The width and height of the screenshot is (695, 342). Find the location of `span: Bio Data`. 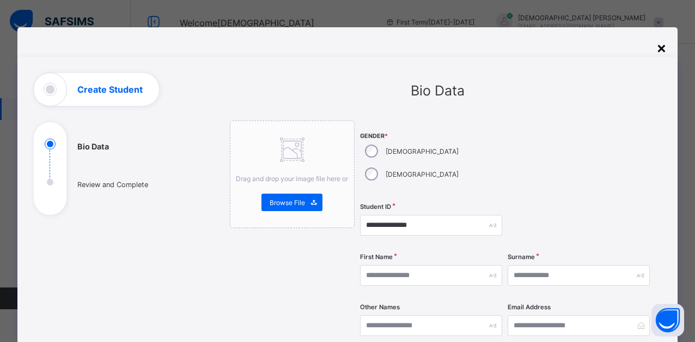

span: Bio Data is located at coordinates (437, 90).